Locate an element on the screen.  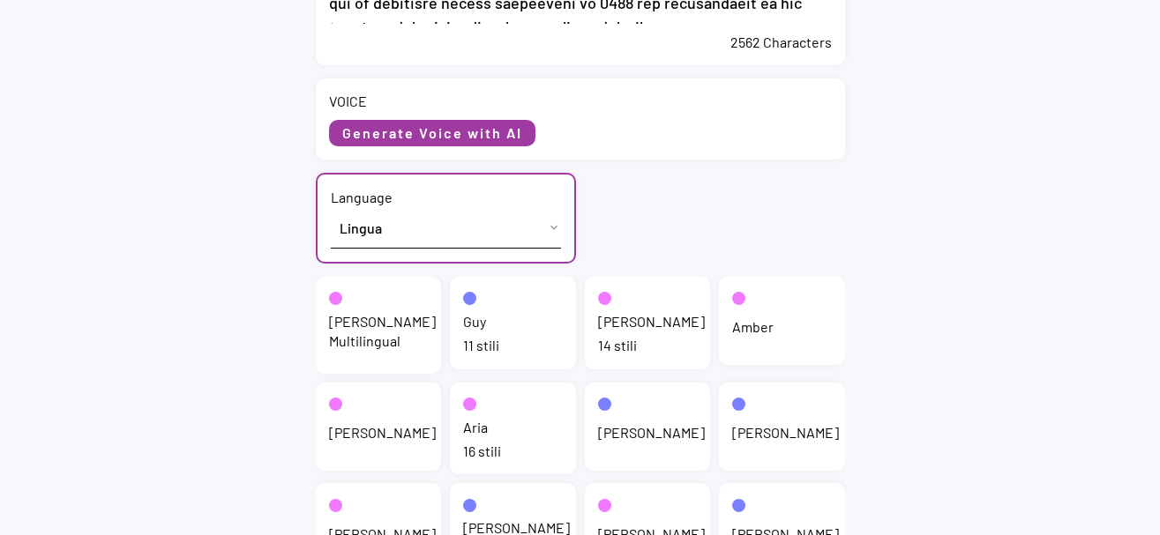
button: Generate Voice with AI is located at coordinates (432, 133).